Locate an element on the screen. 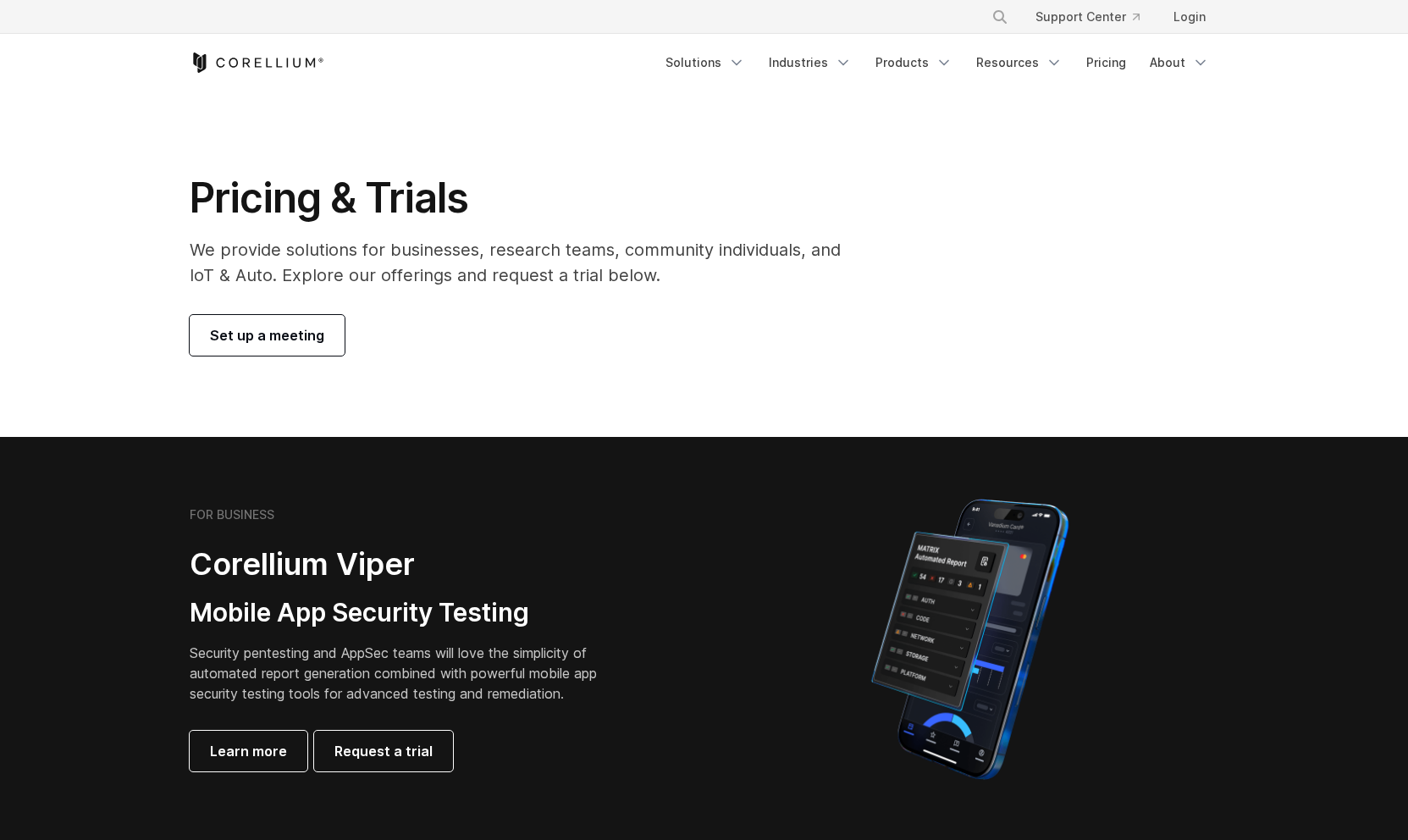 Image resolution: width=1408 pixels, height=840 pixels. p: We provide solutions for businesses, research teams, community individuals, and IoT & Auto. Explo... is located at coordinates (526, 262).